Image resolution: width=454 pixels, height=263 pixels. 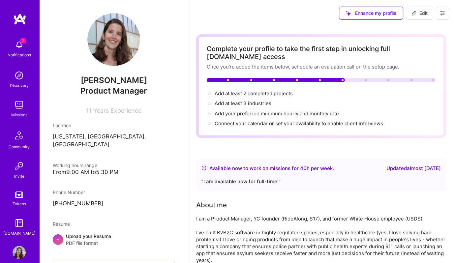 What do you see at coordinates (19, 55) in the screenshot?
I see `div: Notifications` at bounding box center [19, 55].